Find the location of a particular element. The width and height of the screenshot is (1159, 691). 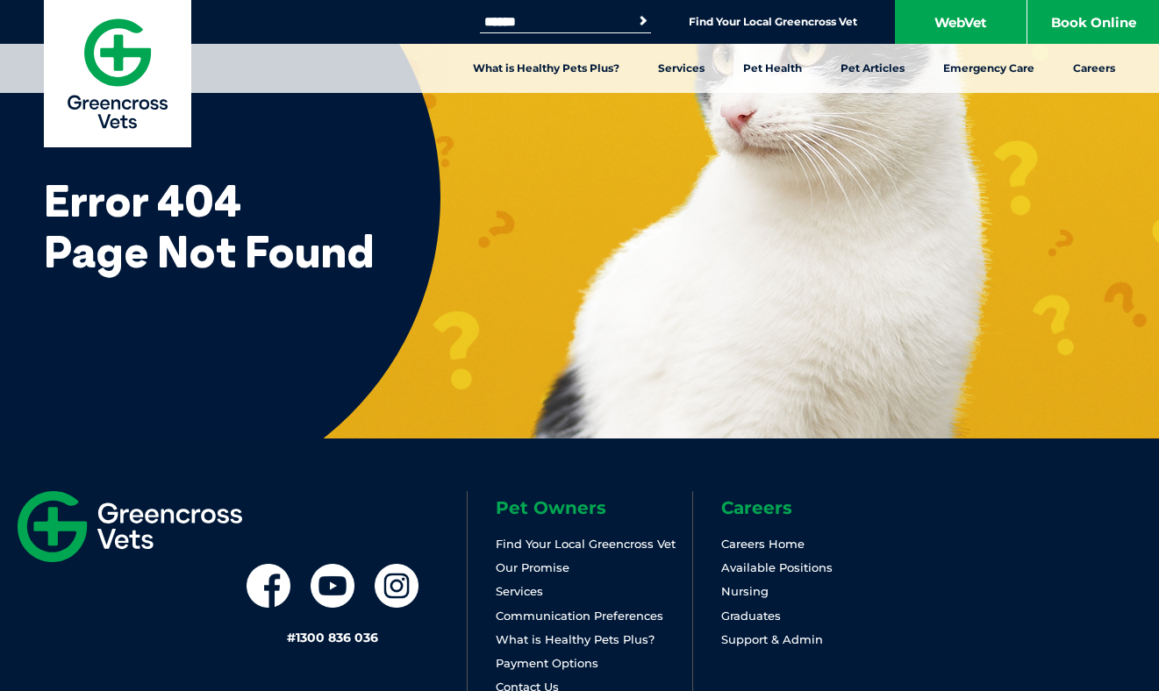

a: Our Promise is located at coordinates (533, 568).